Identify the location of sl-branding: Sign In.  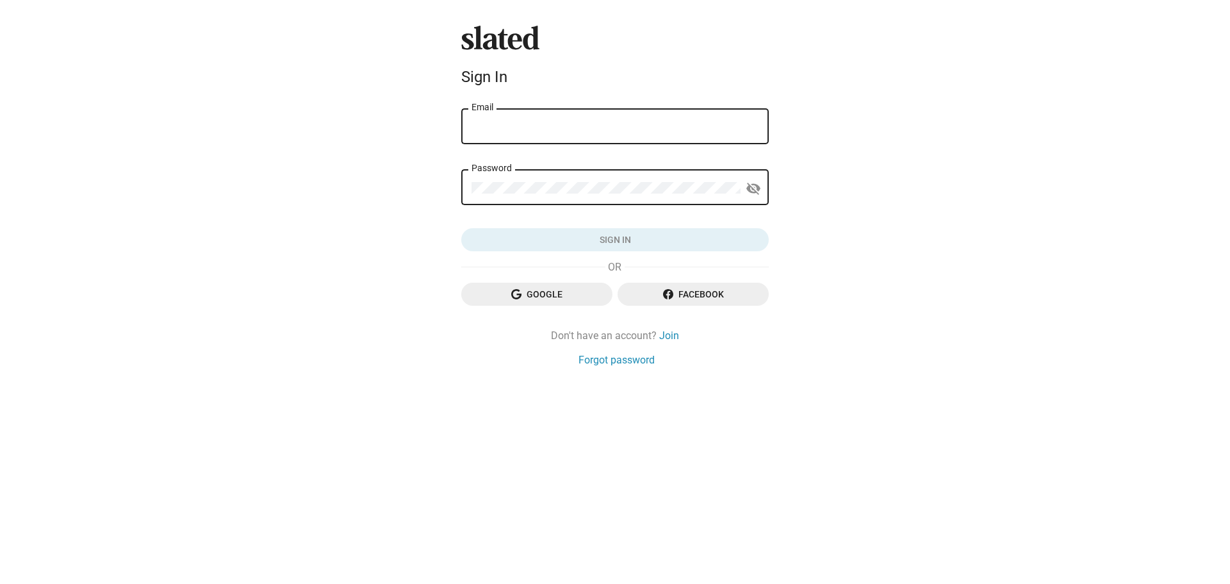
(615, 58).